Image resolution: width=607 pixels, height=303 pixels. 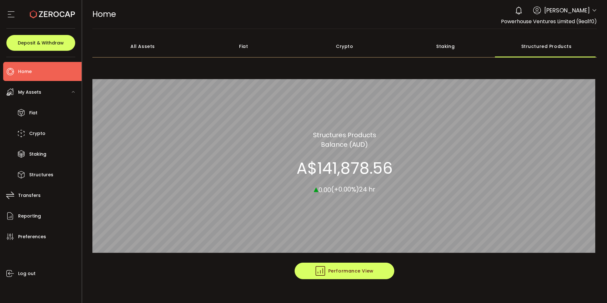 I want to click on section: A$141,878.56, so click(x=345, y=168).